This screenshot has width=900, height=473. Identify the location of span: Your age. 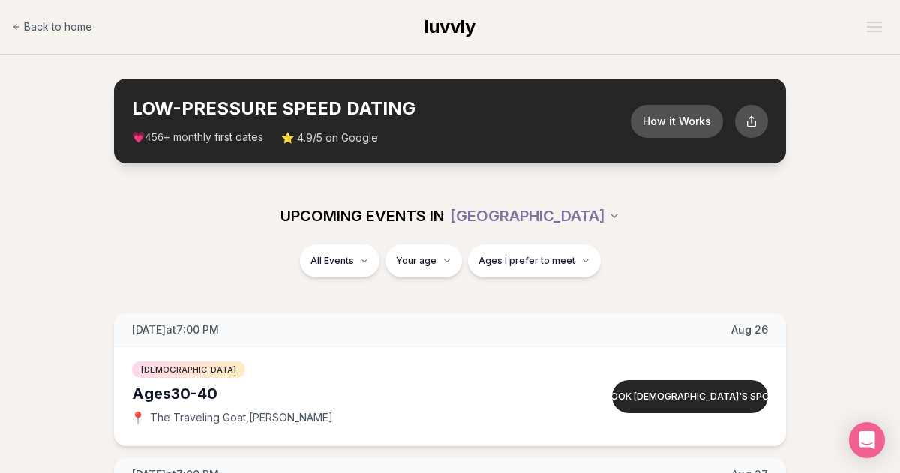
(416, 261).